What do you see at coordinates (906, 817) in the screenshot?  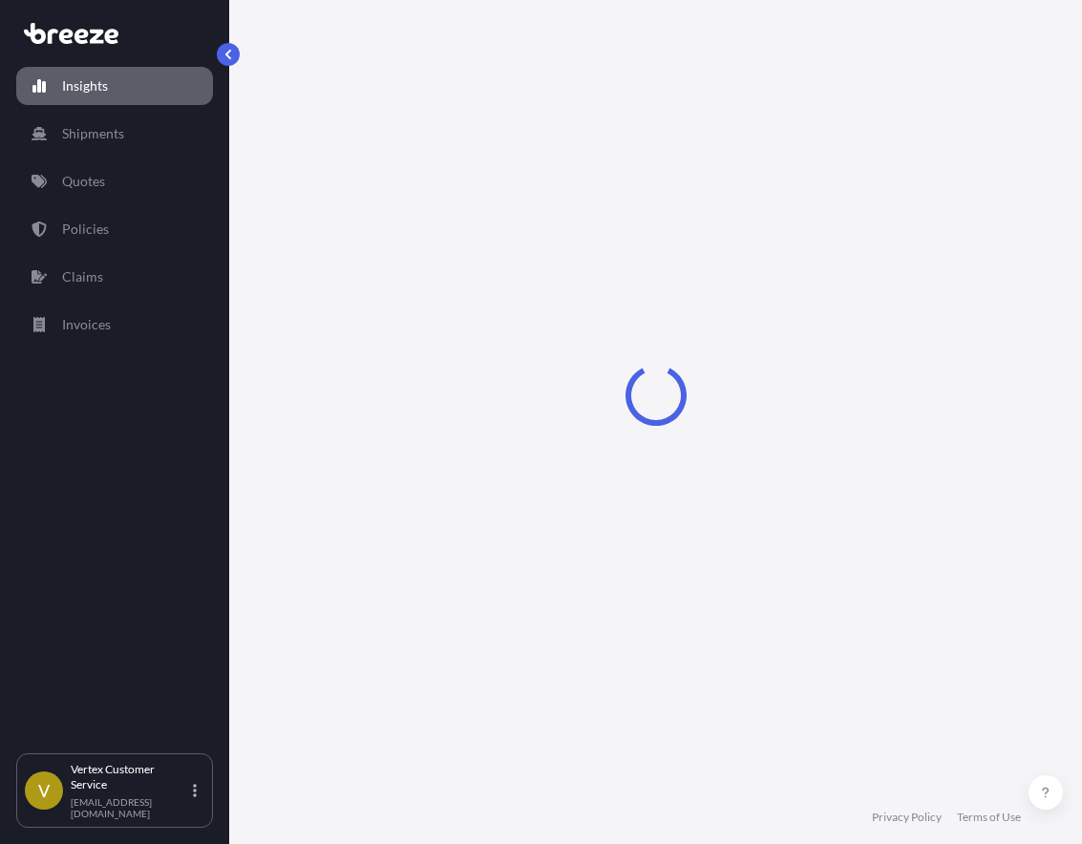 I see `a: Privacy Policy` at bounding box center [906, 817].